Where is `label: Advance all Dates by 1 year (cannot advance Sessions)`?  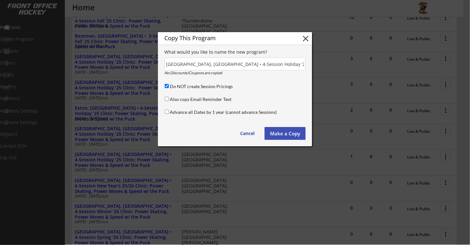
label: Advance all Dates by 1 year (cannot advance Sessions) is located at coordinates (223, 112).